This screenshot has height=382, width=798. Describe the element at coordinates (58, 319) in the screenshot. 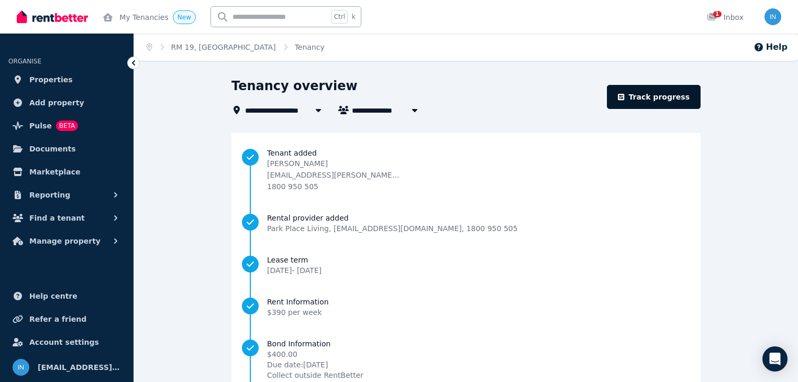

I see `span: Refer a friend` at that location.